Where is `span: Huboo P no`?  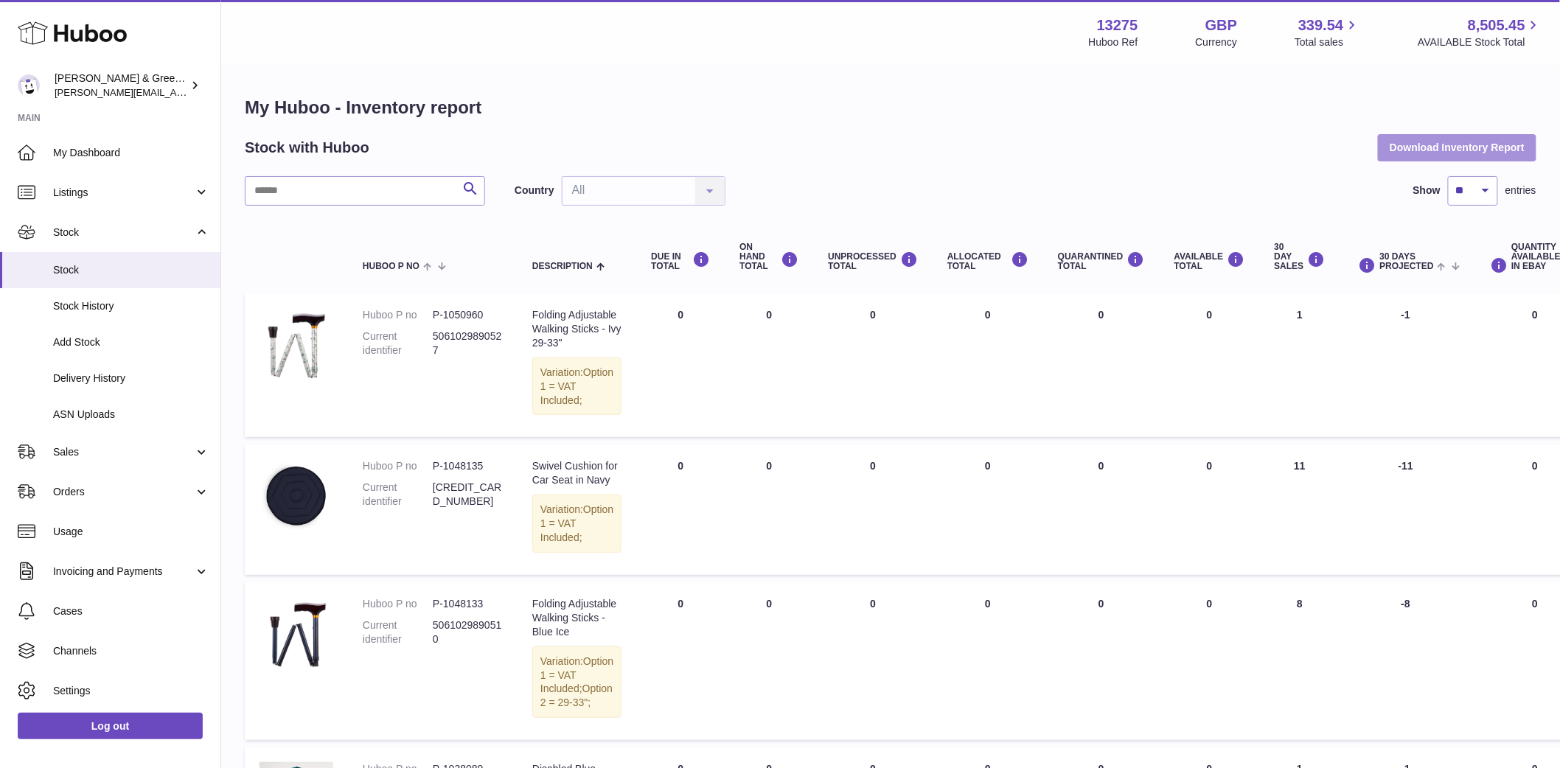
span: Huboo P no is located at coordinates (391, 266).